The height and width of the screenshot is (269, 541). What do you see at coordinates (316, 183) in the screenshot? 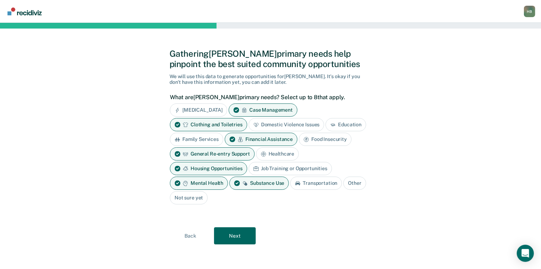
I see `div: Transportation` at bounding box center [316, 183].